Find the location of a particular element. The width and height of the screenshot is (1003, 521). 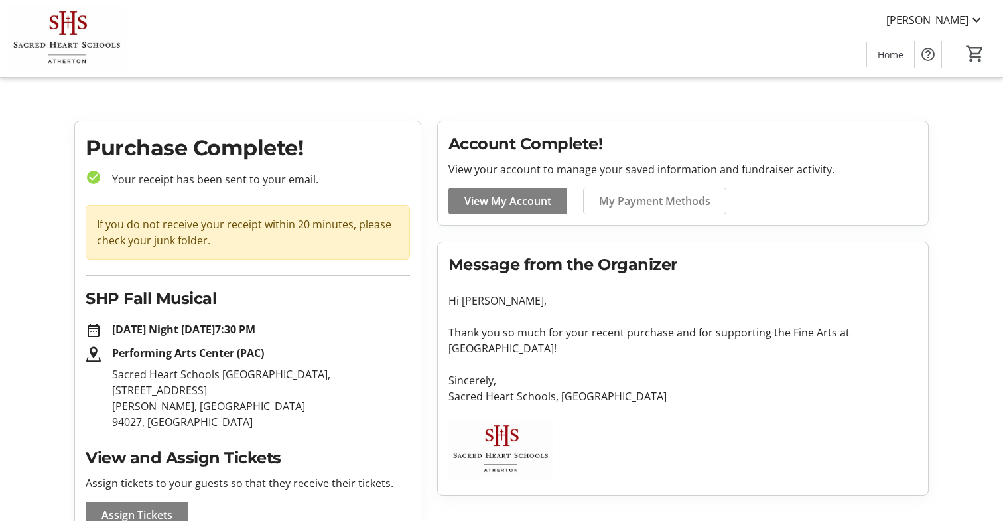

p: View your account to manage your saved information and fundraiser activity. is located at coordinates (683, 169).